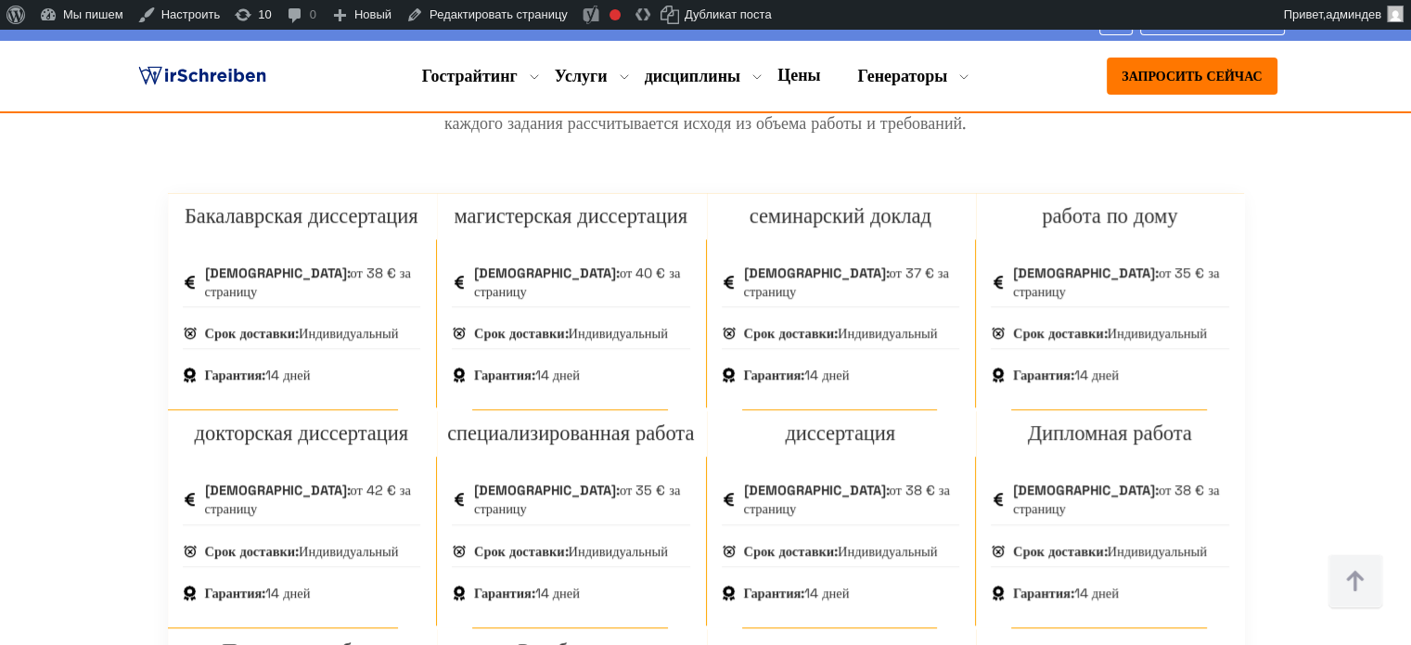 The width and height of the screenshot is (1411, 645). What do you see at coordinates (302, 432) in the screenshot?
I see `font: докторская диссертация` at bounding box center [302, 432].